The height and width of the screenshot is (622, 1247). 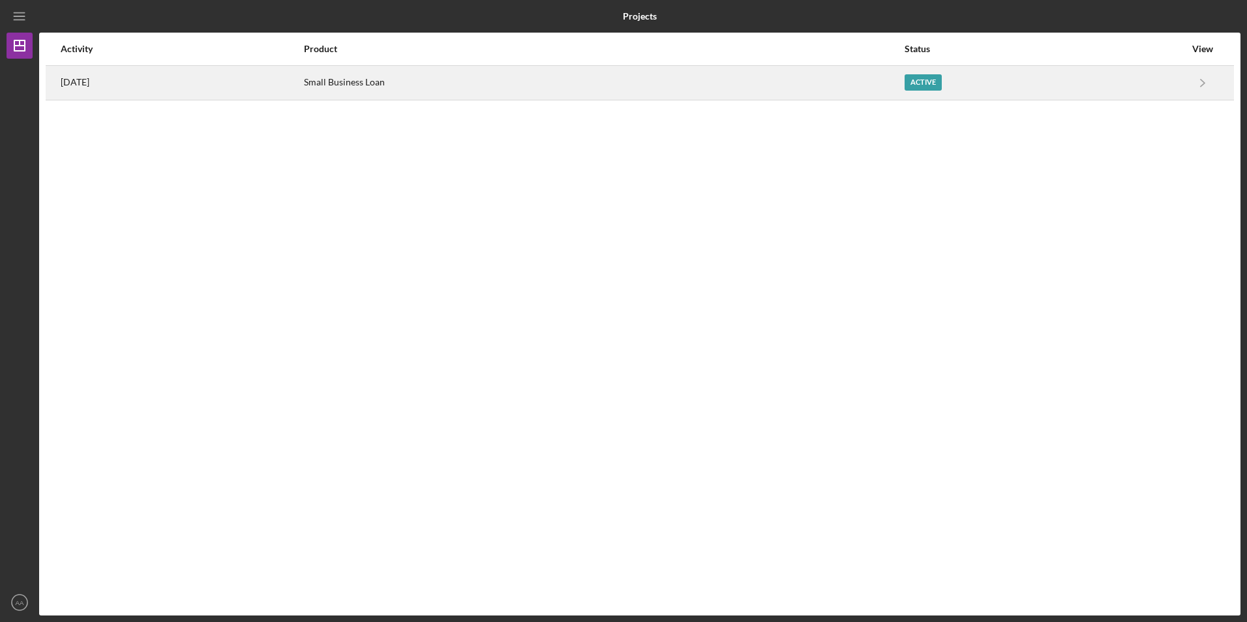 I want to click on button: AA, so click(x=20, y=602).